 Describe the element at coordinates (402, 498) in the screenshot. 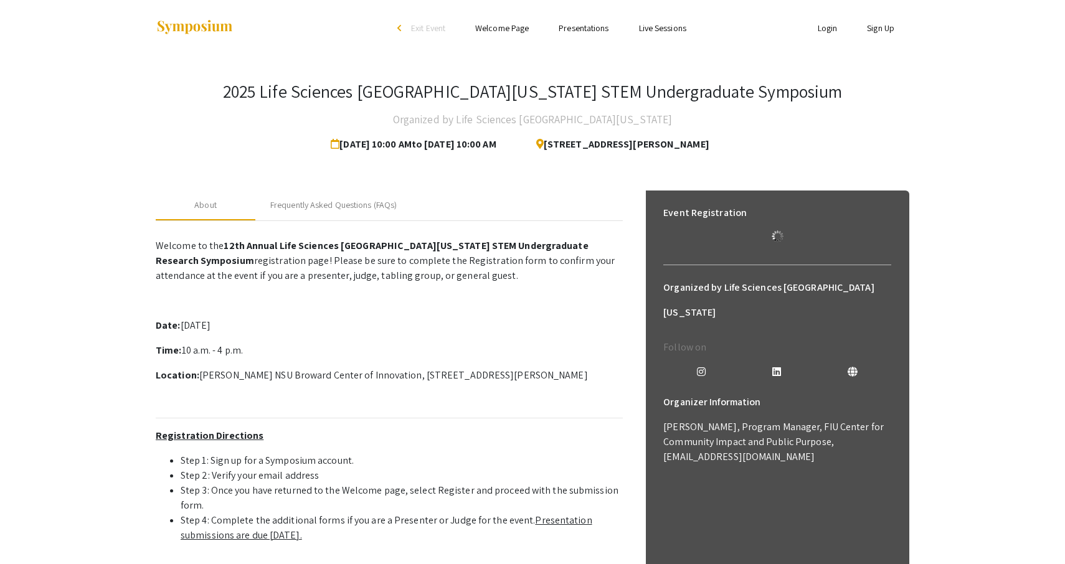

I see `li: Step 3: Once you have returned to the Welcome page, select Register and proceed with the submissi...` at that location.